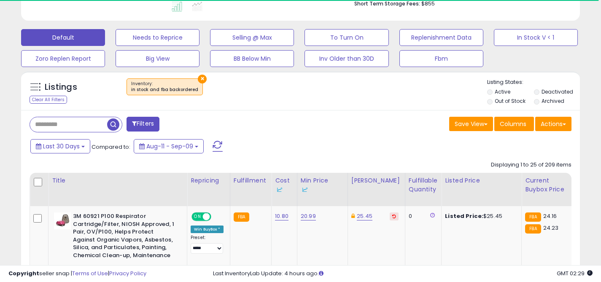 The image size is (601, 282). Describe the element at coordinates (62, 221) in the screenshot. I see `img: 31X5kNFGnwL._SL40_.jpg` at that location.